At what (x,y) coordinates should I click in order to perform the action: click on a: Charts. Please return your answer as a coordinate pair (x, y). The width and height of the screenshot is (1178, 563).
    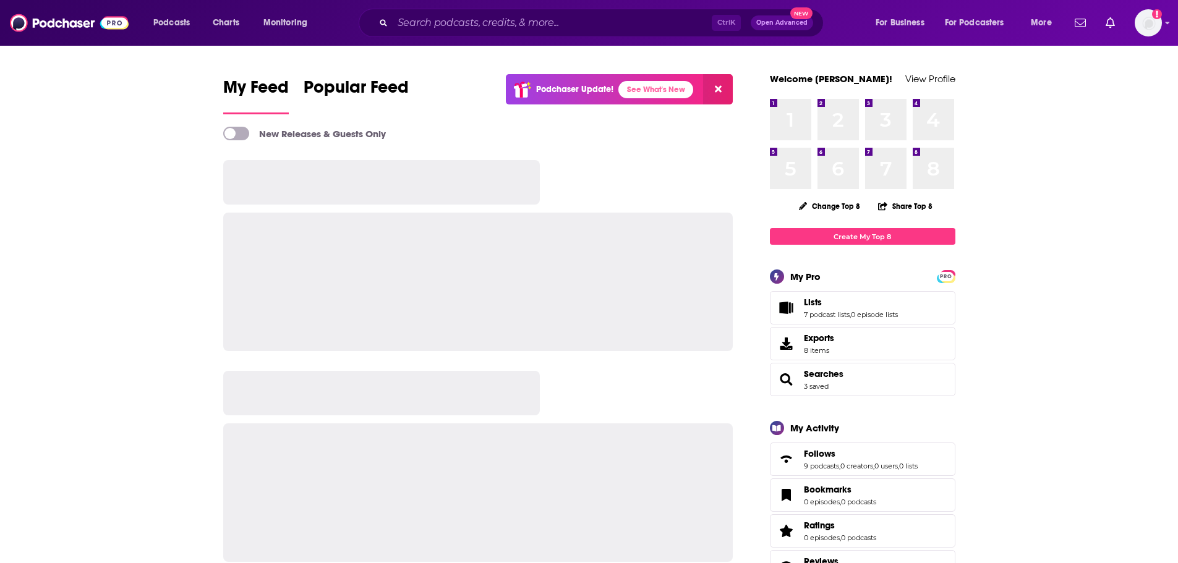
    Looking at the image, I should click on (226, 23).